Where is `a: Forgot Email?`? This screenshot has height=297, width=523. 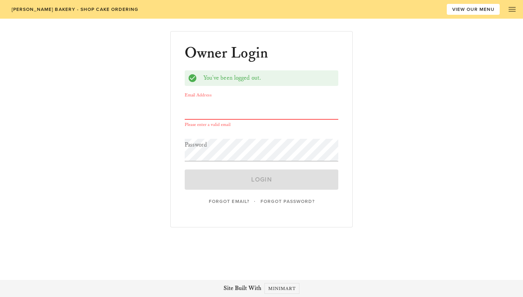 a: Forgot Email? is located at coordinates (229, 202).